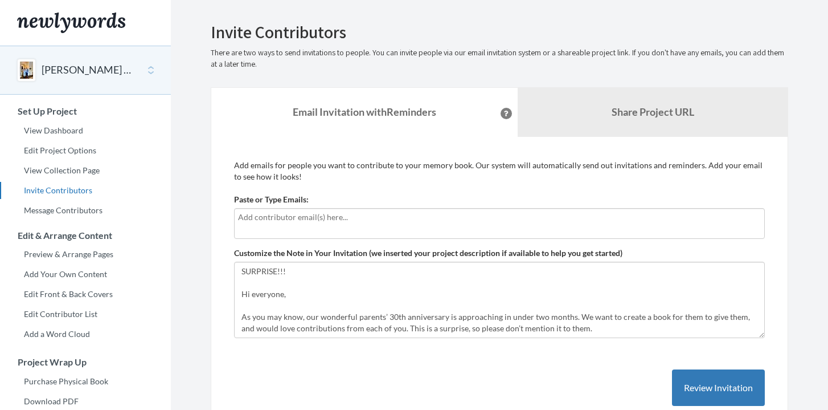 The height and width of the screenshot is (410, 828). What do you see at coordinates (653, 112) in the screenshot?
I see `b: Share Project URL` at bounding box center [653, 112].